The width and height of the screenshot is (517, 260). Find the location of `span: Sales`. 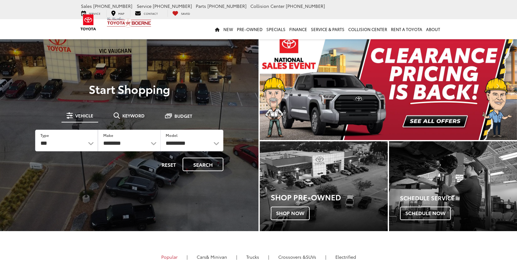

span: Sales is located at coordinates (86, 6).